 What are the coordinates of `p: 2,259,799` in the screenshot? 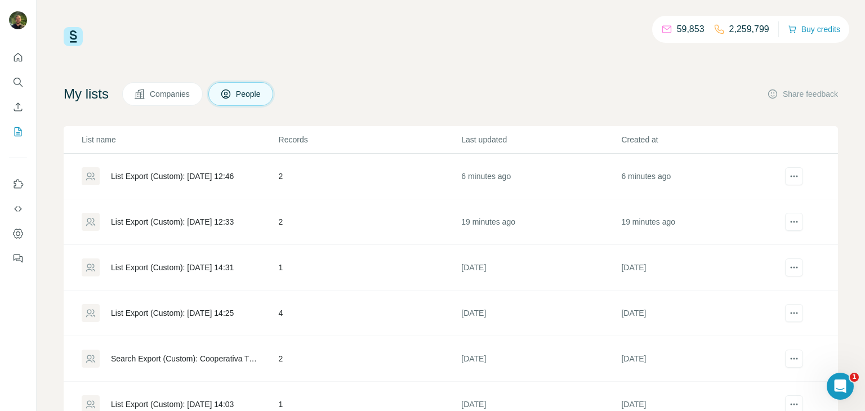 It's located at (749, 29).